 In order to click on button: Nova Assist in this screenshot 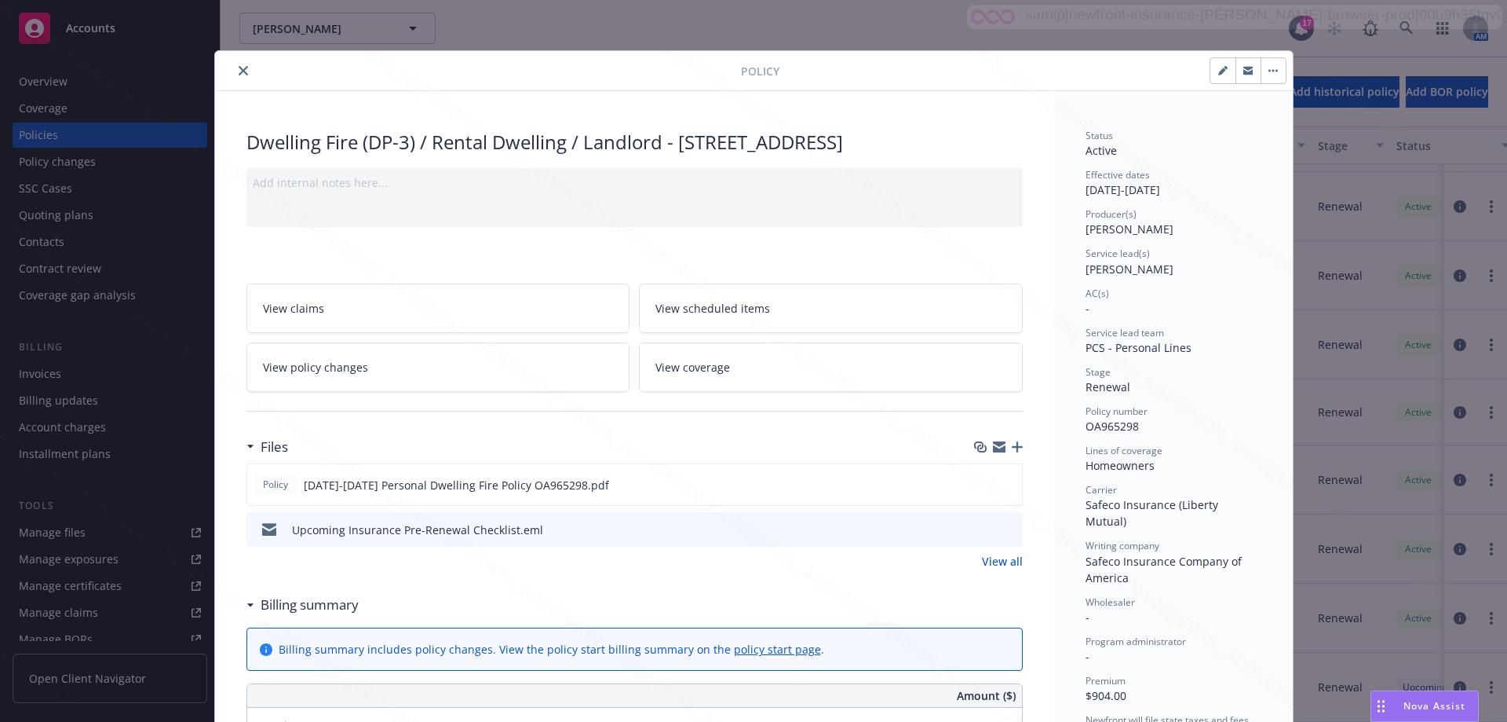, I will do `click(1425, 706)`.